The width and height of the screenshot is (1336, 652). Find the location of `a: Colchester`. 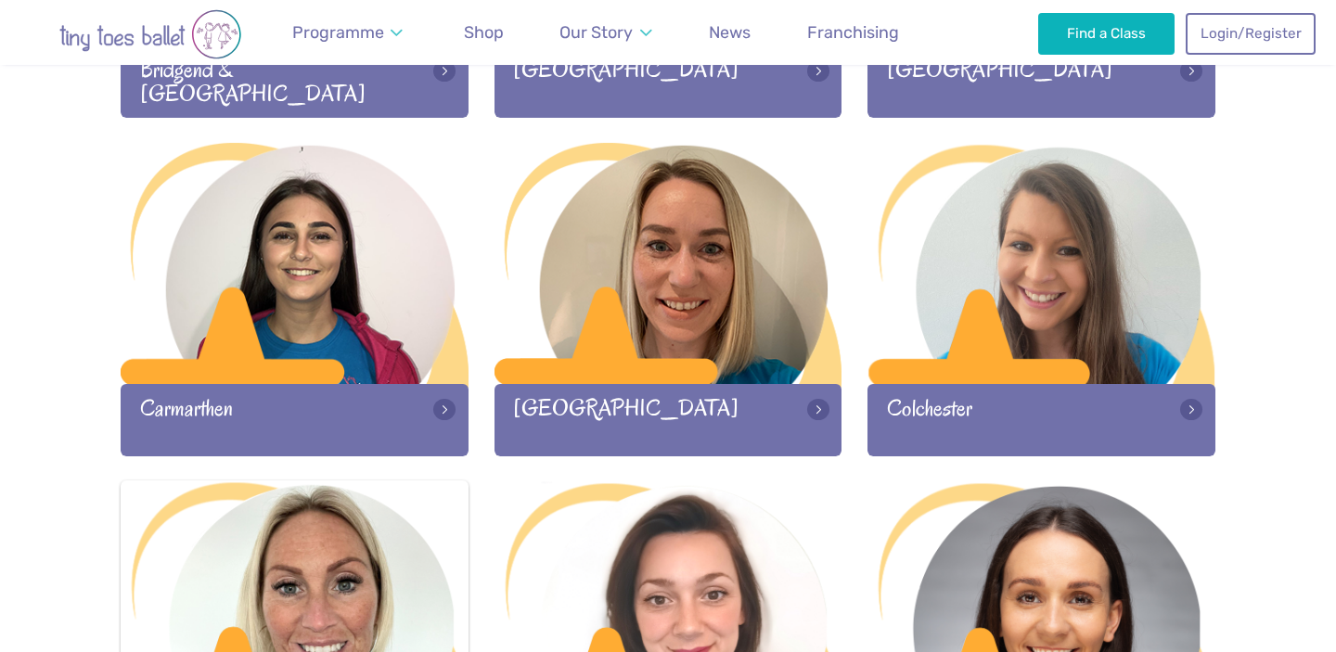

a: Colchester is located at coordinates (1041, 299).